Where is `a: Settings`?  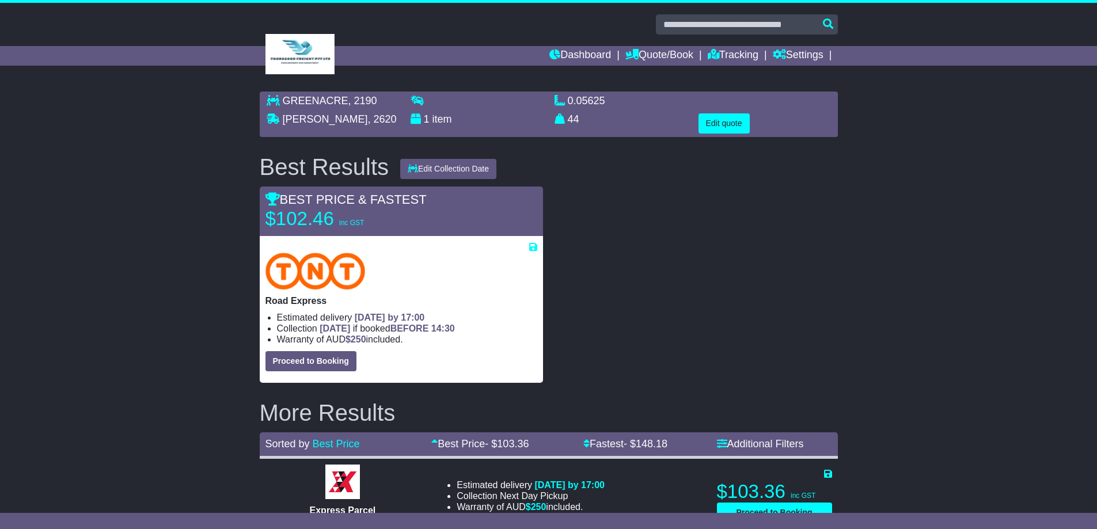
a: Settings is located at coordinates (798, 56).